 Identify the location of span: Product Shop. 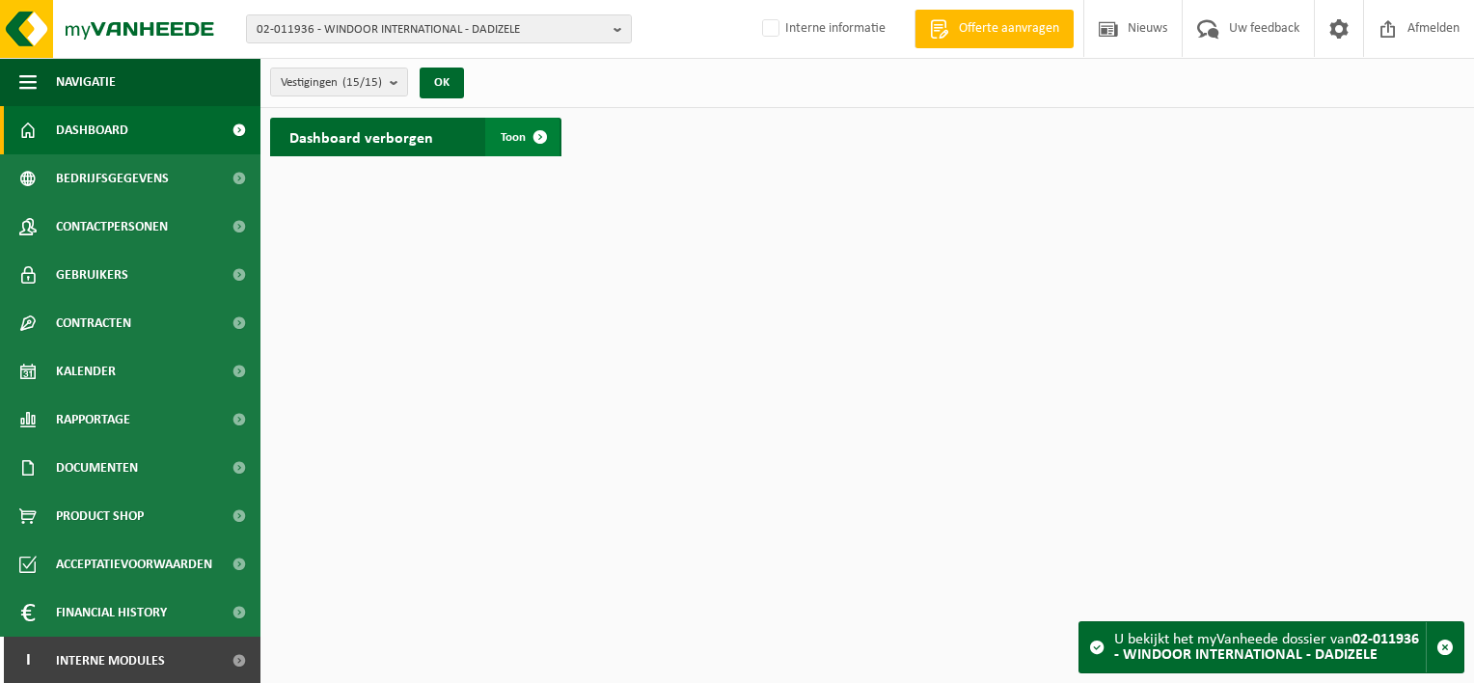
(99, 516).